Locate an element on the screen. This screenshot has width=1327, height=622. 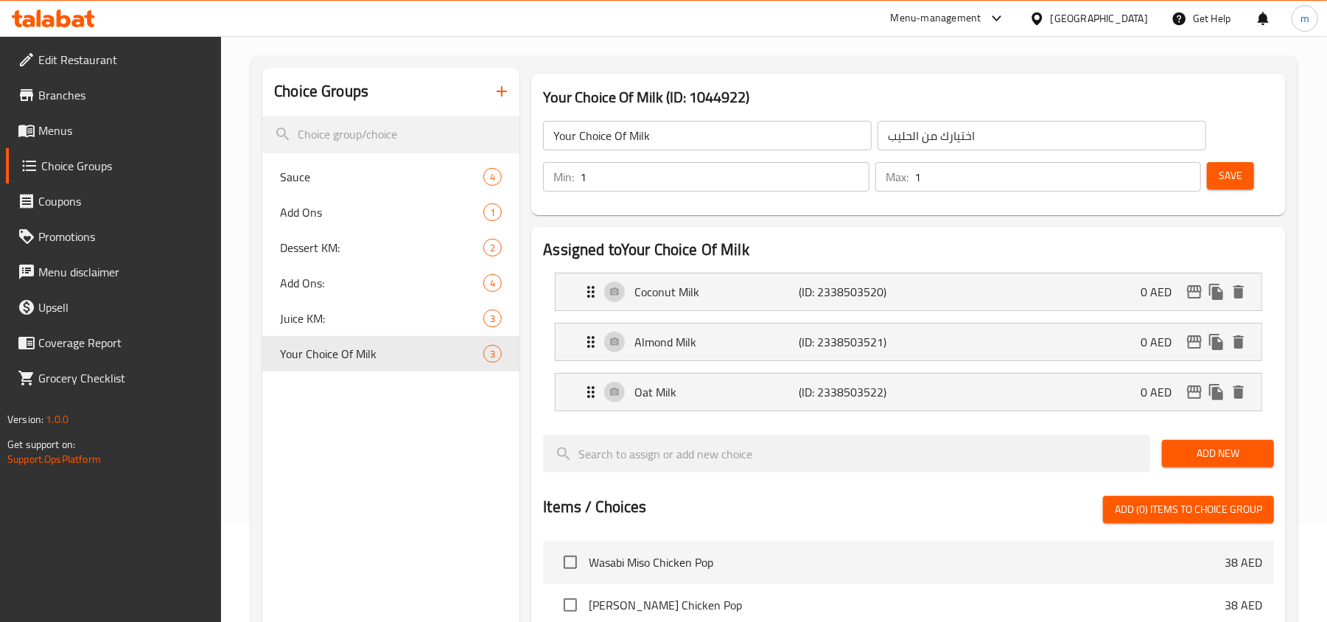
h3: Your Choice Of Milk (ID: 1044922) is located at coordinates (909, 97).